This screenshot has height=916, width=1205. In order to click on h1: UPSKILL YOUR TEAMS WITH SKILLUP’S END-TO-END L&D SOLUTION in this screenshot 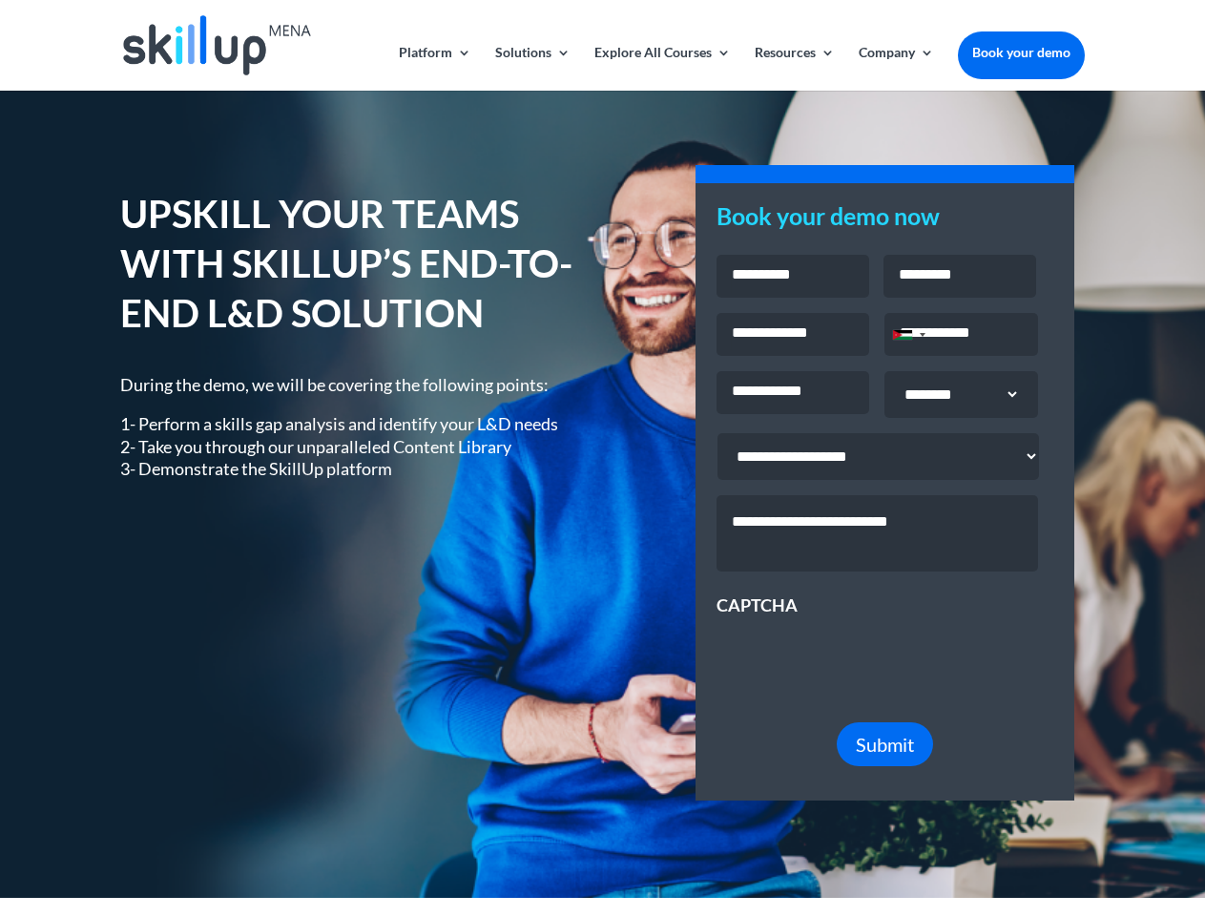, I will do `click(347, 268)`.